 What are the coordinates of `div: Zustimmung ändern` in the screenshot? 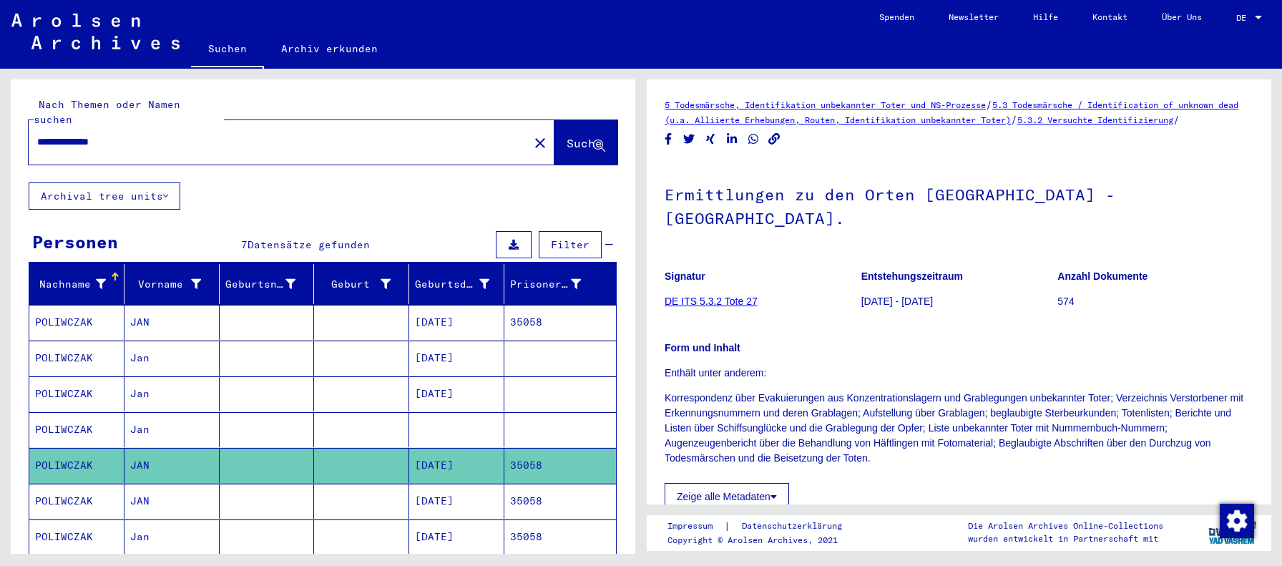 It's located at (1236, 520).